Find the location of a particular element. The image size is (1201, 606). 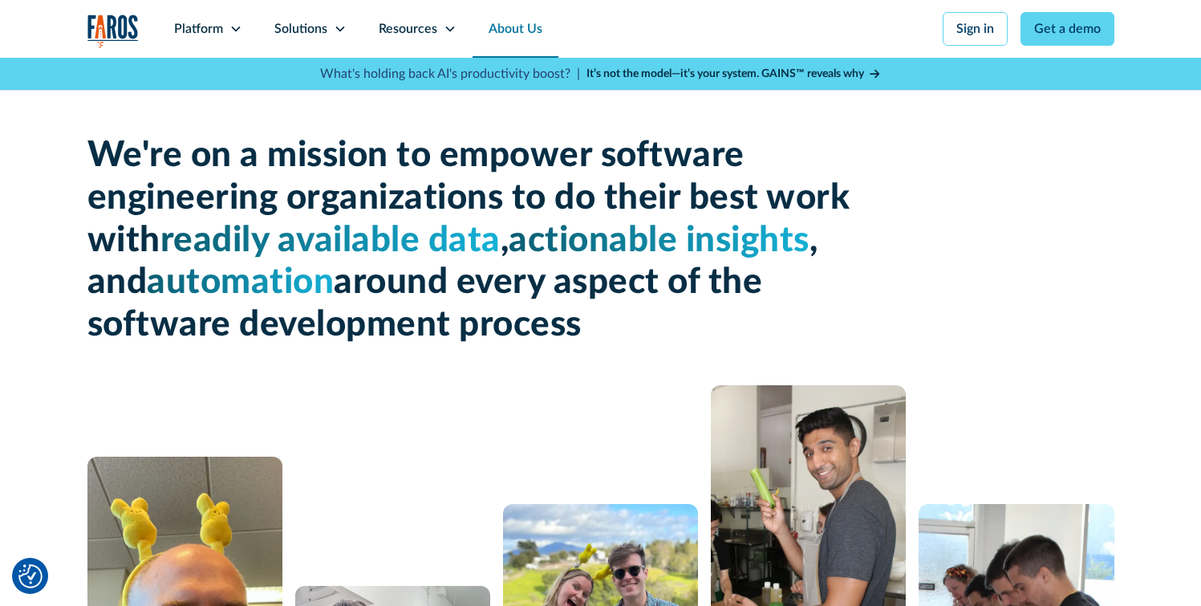

span: readily available data is located at coordinates (331, 241).